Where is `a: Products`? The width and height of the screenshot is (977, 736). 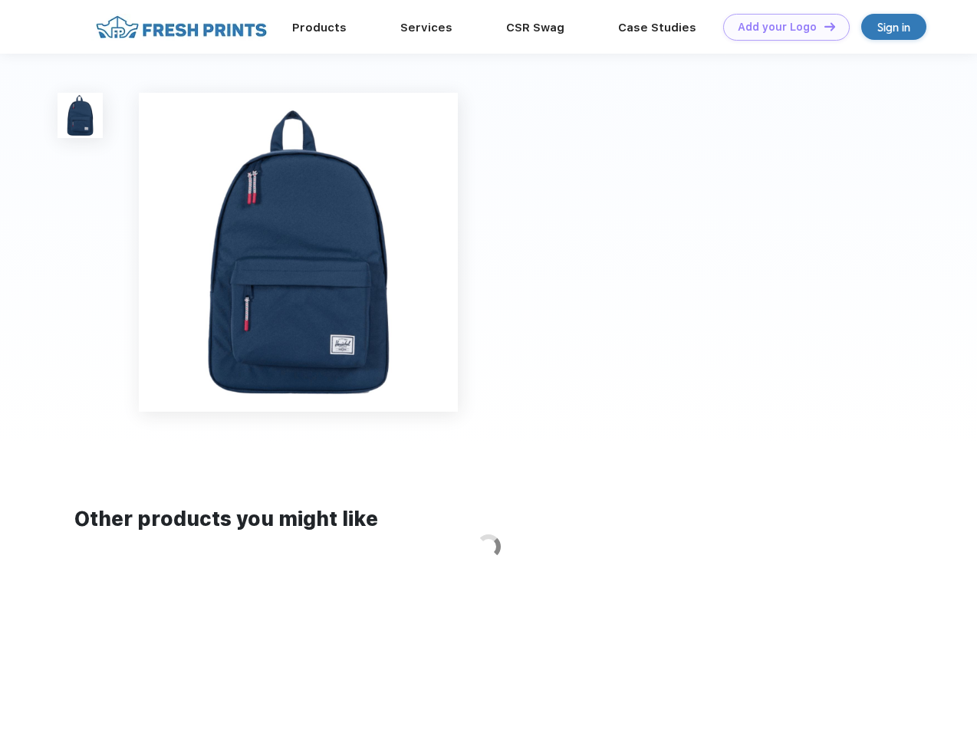 a: Products is located at coordinates (319, 28).